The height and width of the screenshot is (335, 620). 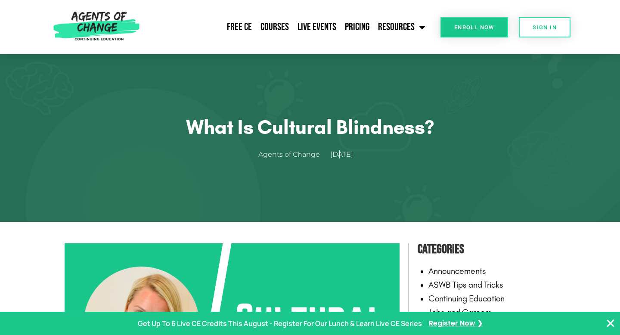 What do you see at coordinates (280, 323) in the screenshot?
I see `p: Get Up To 6 Live CE Credits This August - Register For Our Lunch & Learn Live CE Series` at bounding box center [280, 323].